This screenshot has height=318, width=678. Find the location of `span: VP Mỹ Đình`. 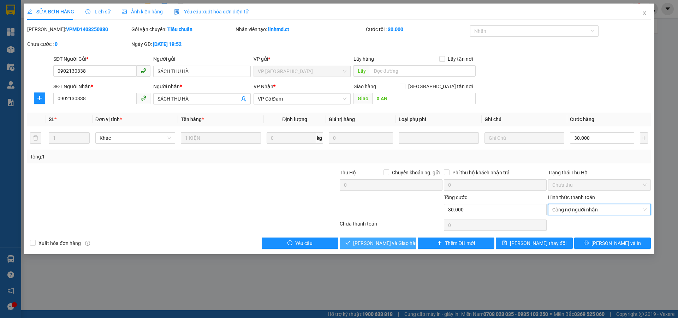

span: VP Mỹ Đình is located at coordinates (302, 71).